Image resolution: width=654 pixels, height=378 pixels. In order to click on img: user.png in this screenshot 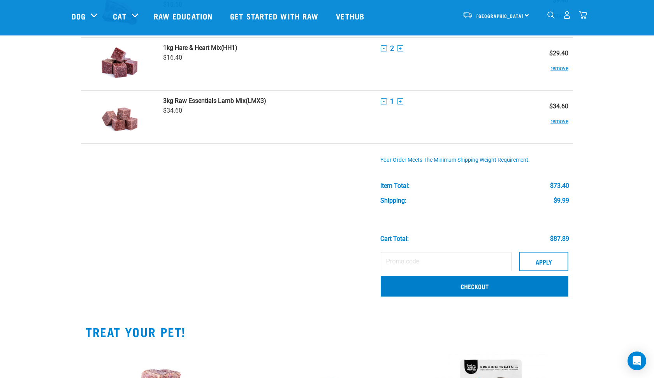, I will do `click(567, 15)`.